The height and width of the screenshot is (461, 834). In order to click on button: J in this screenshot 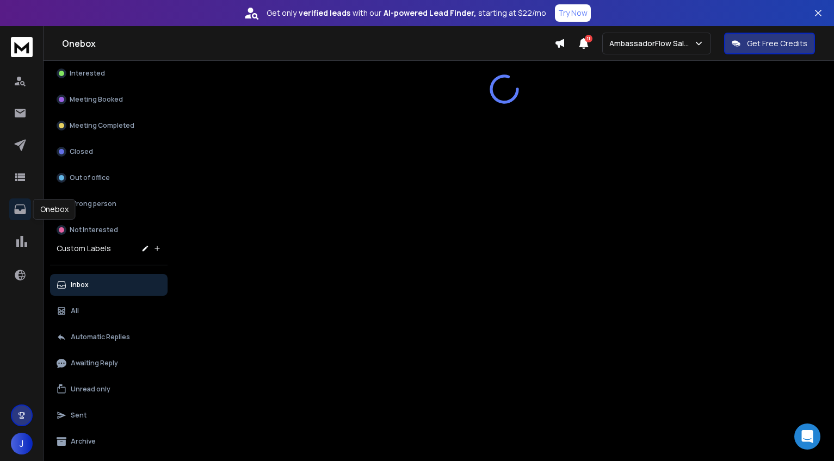, I will do `click(22, 444)`.